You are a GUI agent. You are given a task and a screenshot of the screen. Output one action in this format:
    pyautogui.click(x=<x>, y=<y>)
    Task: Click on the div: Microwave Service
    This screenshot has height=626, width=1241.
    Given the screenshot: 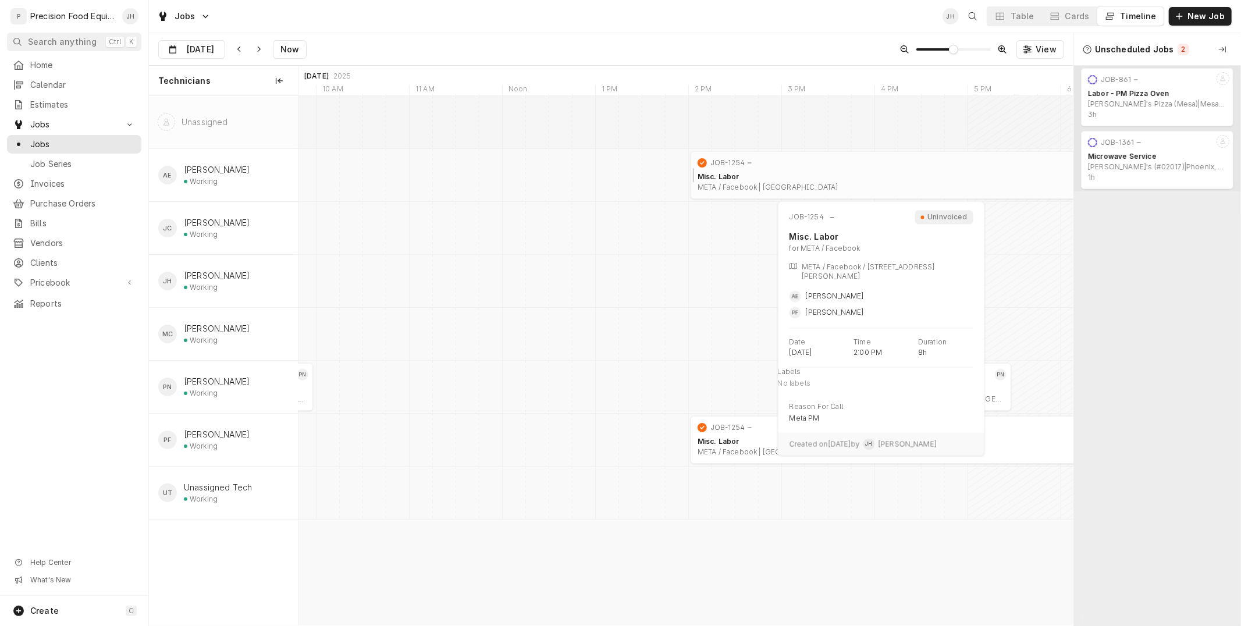 What is the action you would take?
    pyautogui.click(x=1158, y=157)
    